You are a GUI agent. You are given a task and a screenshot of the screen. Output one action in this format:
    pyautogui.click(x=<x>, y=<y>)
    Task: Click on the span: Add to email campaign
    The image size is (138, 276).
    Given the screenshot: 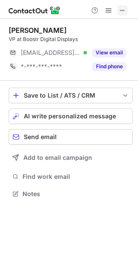 What is the action you would take?
    pyautogui.click(x=57, y=158)
    